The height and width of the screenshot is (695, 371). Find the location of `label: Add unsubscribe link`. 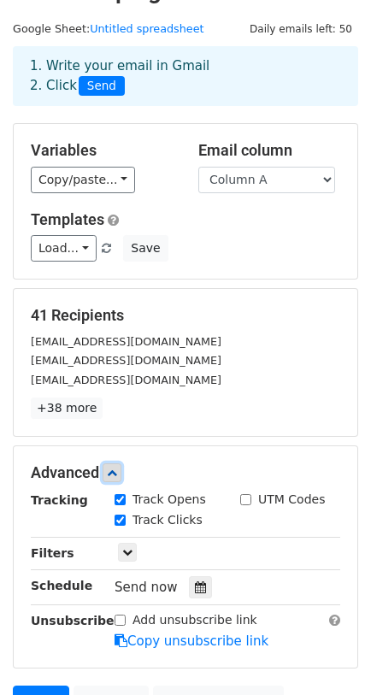

label: Add unsubscribe link is located at coordinates (195, 619).